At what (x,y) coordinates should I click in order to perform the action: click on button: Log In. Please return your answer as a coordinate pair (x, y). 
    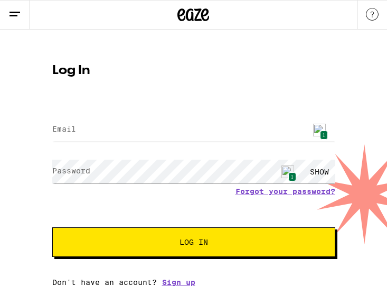
    Looking at the image, I should click on (194, 242).